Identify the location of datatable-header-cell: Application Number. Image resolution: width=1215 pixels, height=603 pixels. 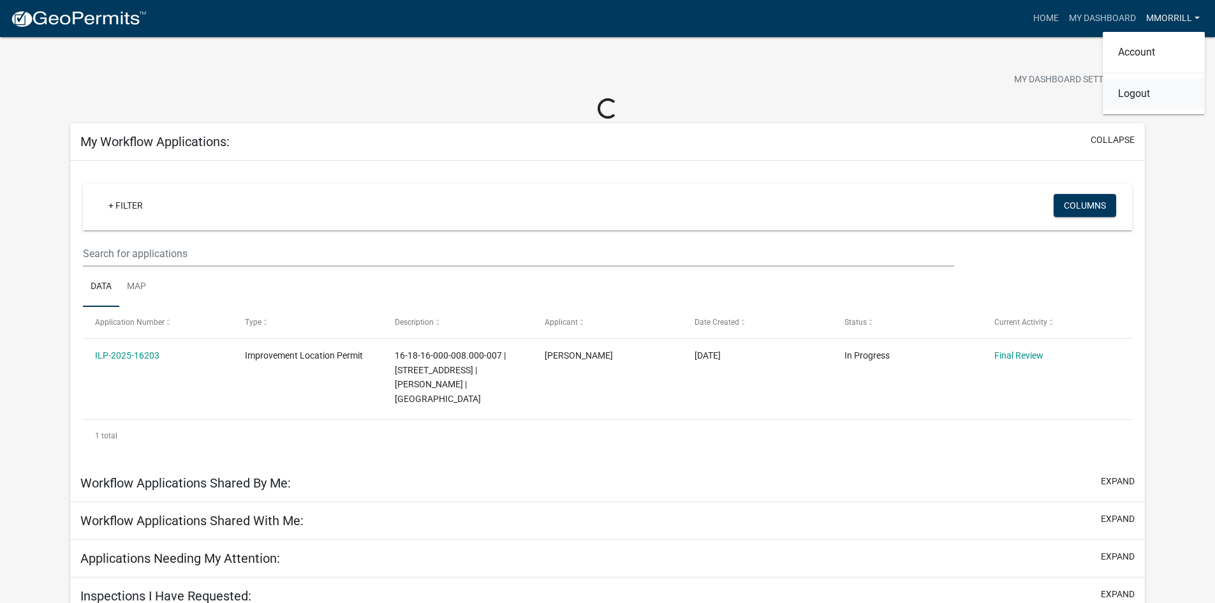
(158, 322).